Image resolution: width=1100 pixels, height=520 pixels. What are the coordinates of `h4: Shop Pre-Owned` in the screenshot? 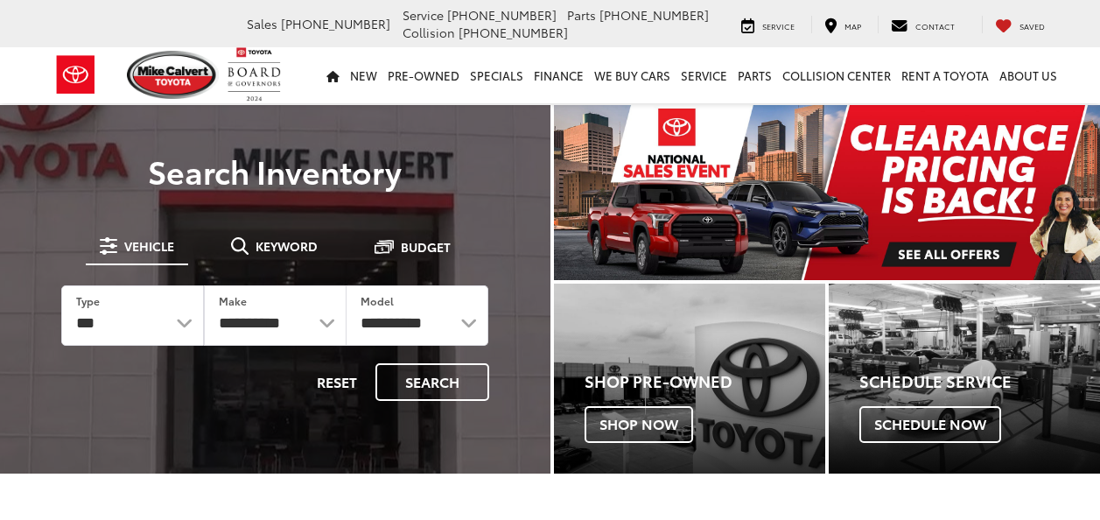 It's located at (705, 382).